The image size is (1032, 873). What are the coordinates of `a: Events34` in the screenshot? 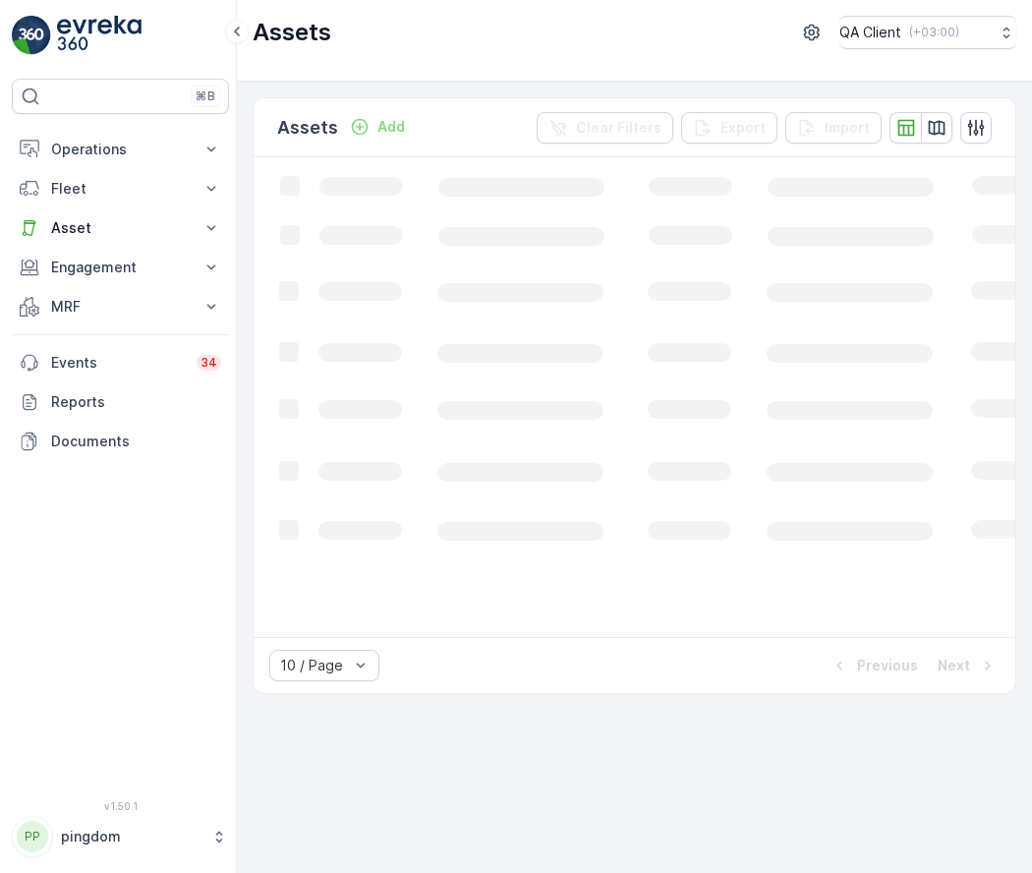 It's located at (120, 363).